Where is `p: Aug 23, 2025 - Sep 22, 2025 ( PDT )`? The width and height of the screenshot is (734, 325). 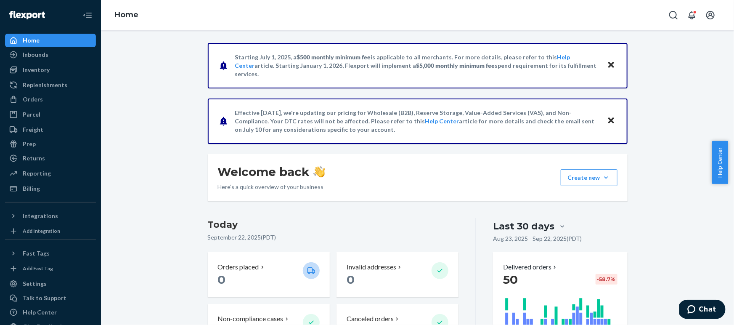 p: Aug 23, 2025 - Sep 22, 2025 ( PDT ) is located at coordinates (537, 239).